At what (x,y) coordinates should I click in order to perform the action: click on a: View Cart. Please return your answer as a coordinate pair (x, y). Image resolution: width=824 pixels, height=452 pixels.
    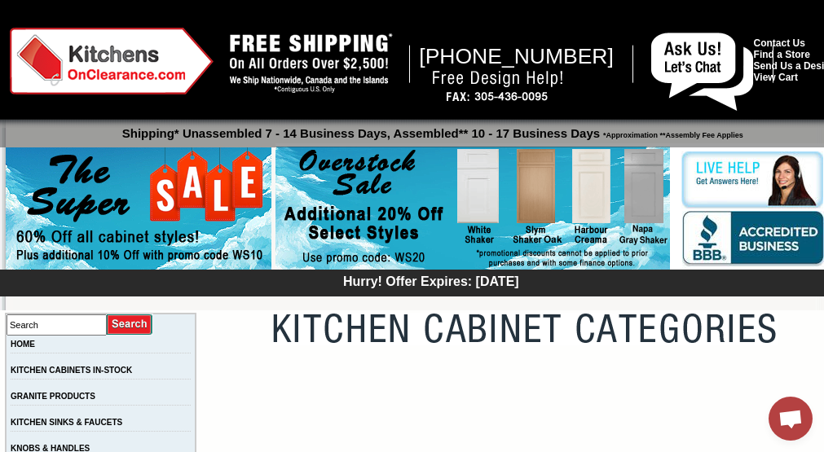
    Looking at the image, I should click on (776, 77).